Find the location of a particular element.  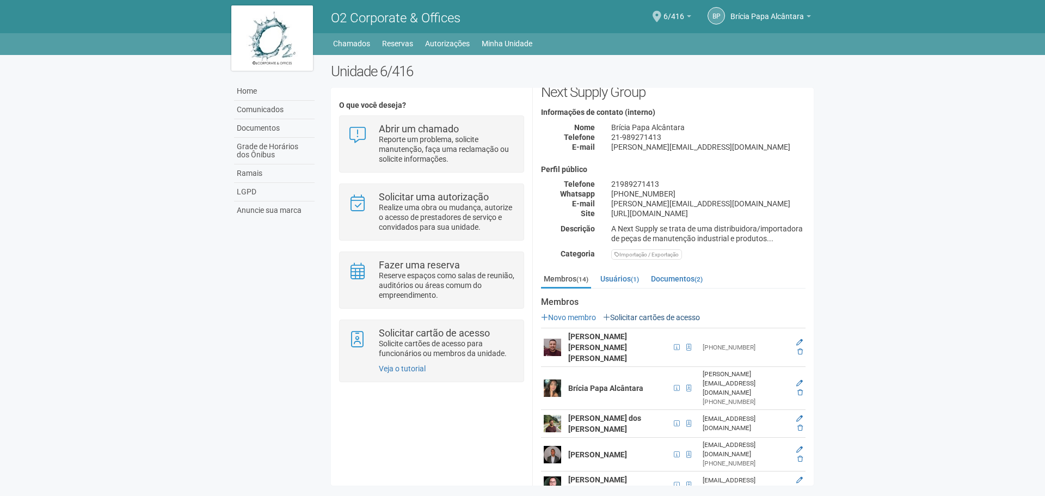

strong: Abrir um chamado is located at coordinates (419, 128).